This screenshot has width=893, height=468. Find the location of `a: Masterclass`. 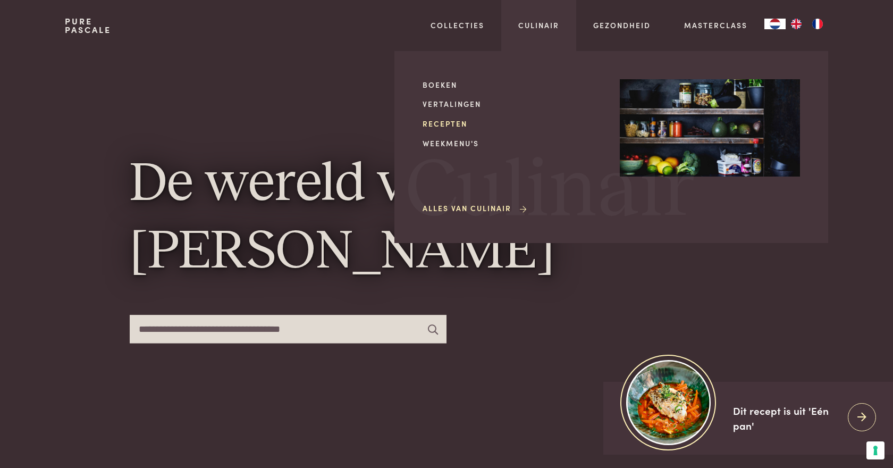

a: Masterclass is located at coordinates (716, 25).